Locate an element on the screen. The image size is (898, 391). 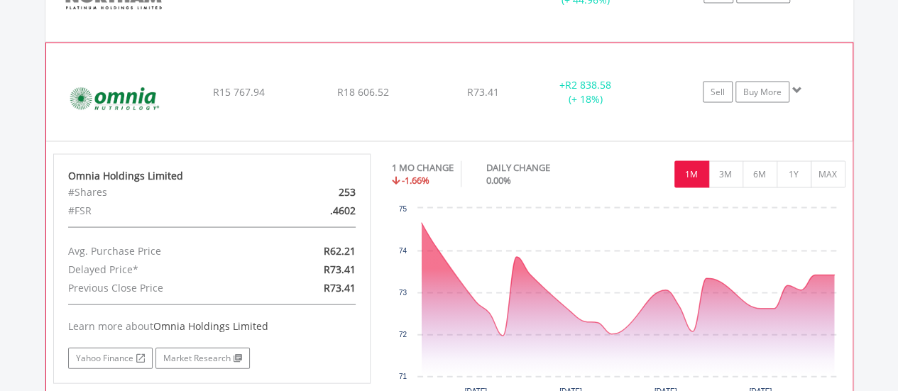
text: 71 is located at coordinates (403, 376).